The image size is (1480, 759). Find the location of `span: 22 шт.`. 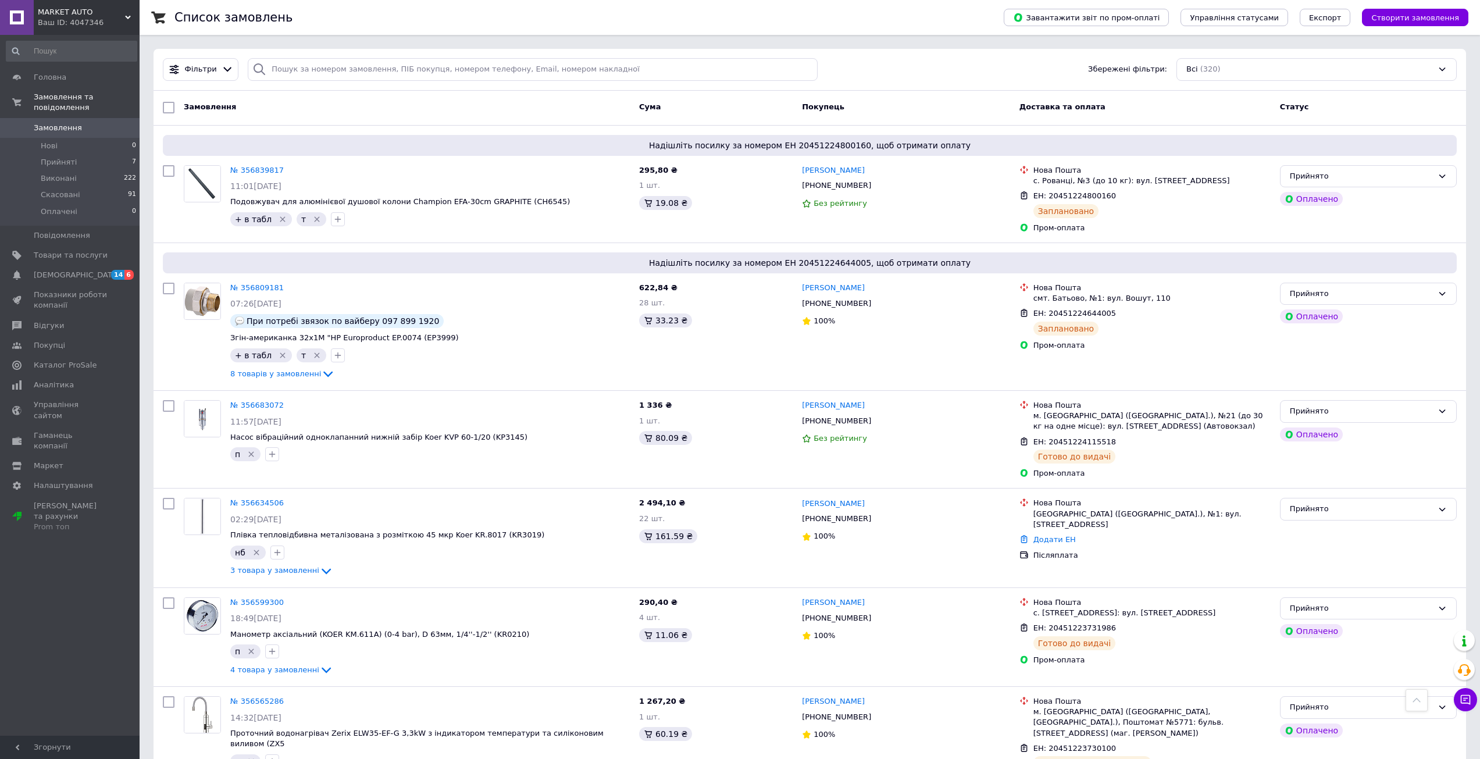

span: 22 шт. is located at coordinates (652, 518).